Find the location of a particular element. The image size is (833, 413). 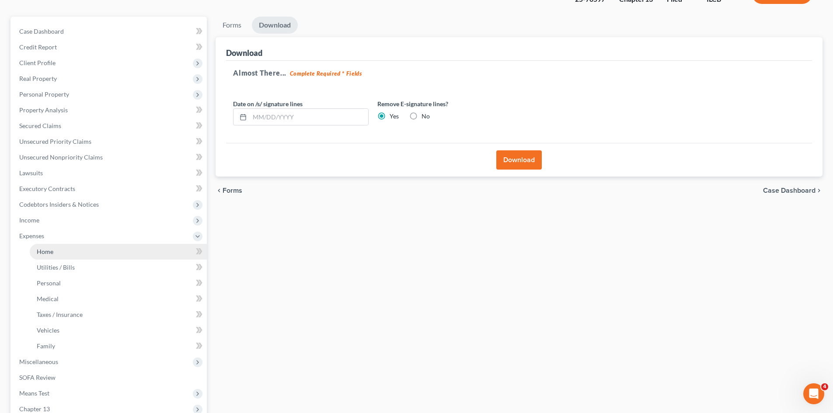

span: Utilities / Bills is located at coordinates (56, 267).